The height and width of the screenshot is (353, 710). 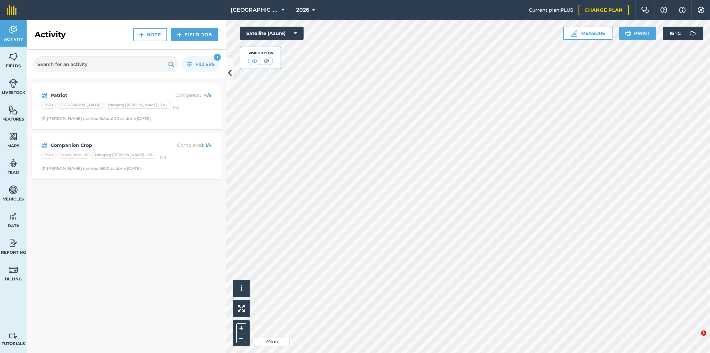 What do you see at coordinates (701, 10) in the screenshot?
I see `img: A cog icon` at bounding box center [701, 10].